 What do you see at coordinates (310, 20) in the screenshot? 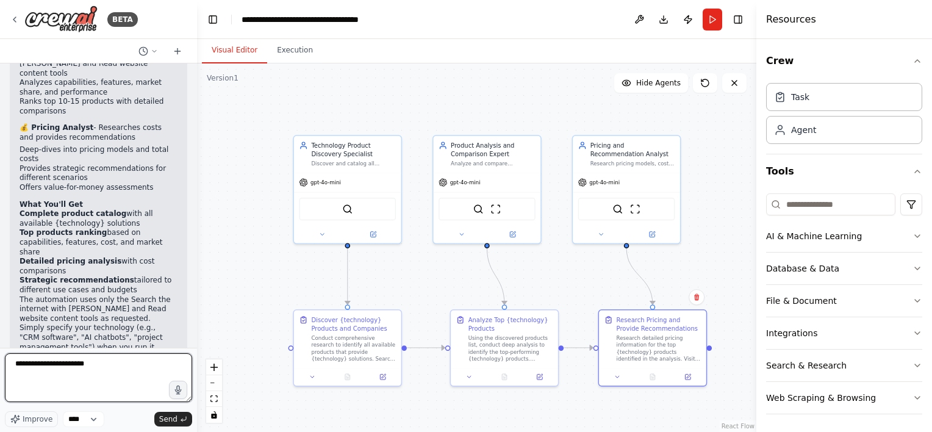
I see `nav: breadcrumb` at bounding box center [310, 20].